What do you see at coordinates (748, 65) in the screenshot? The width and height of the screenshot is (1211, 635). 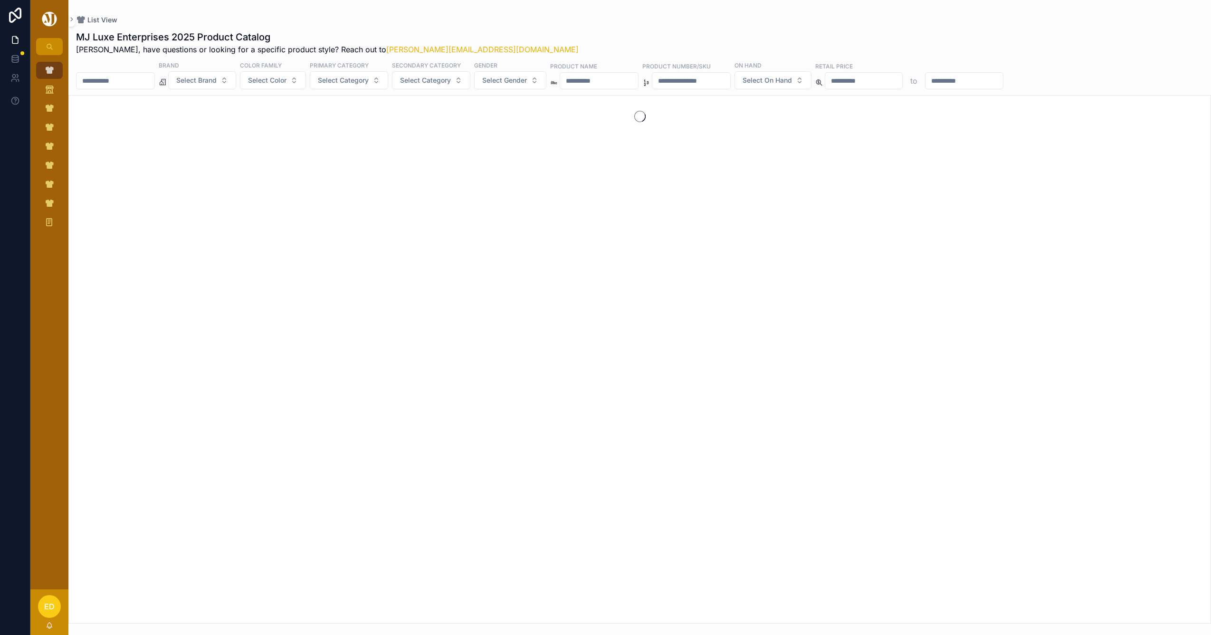 I see `label: On Hand` at bounding box center [748, 65].